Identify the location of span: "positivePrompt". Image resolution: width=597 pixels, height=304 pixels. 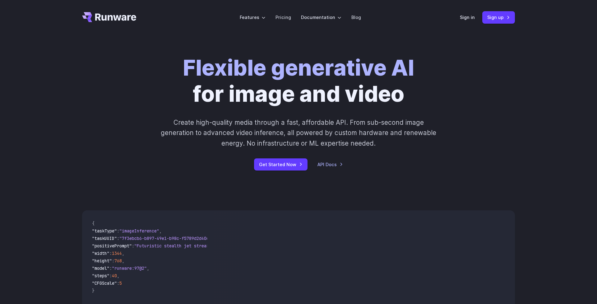
(112, 246).